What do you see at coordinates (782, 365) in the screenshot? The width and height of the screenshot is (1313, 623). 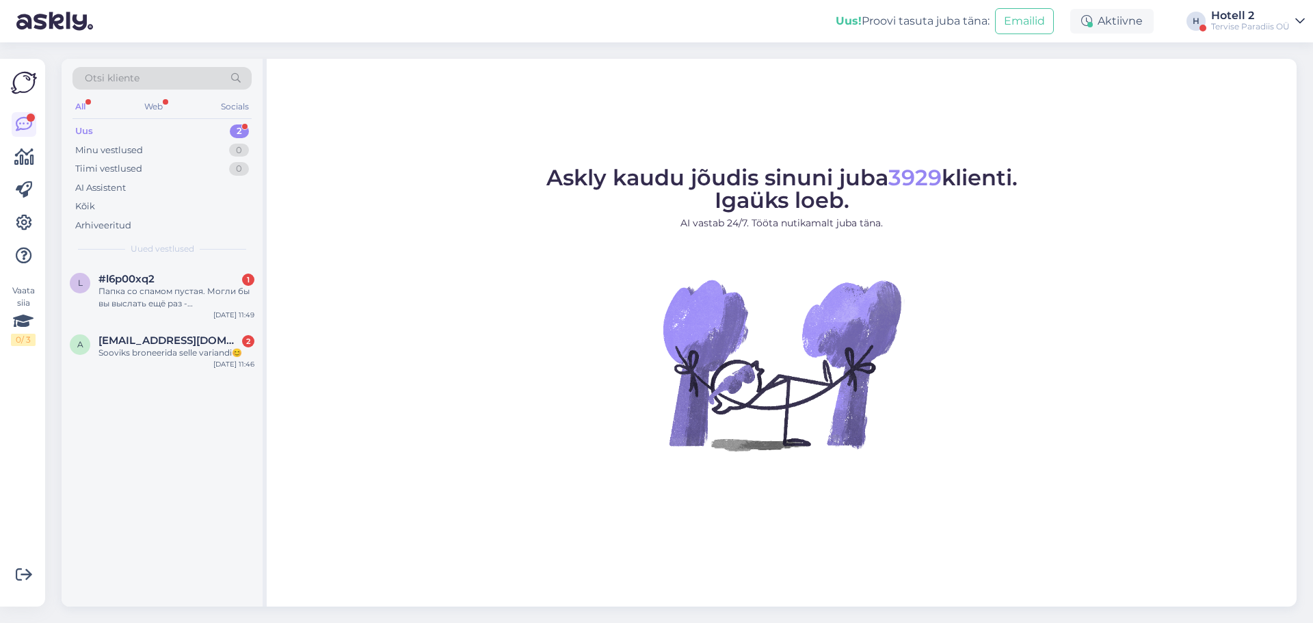 I see `img: No Chat active` at bounding box center [782, 365].